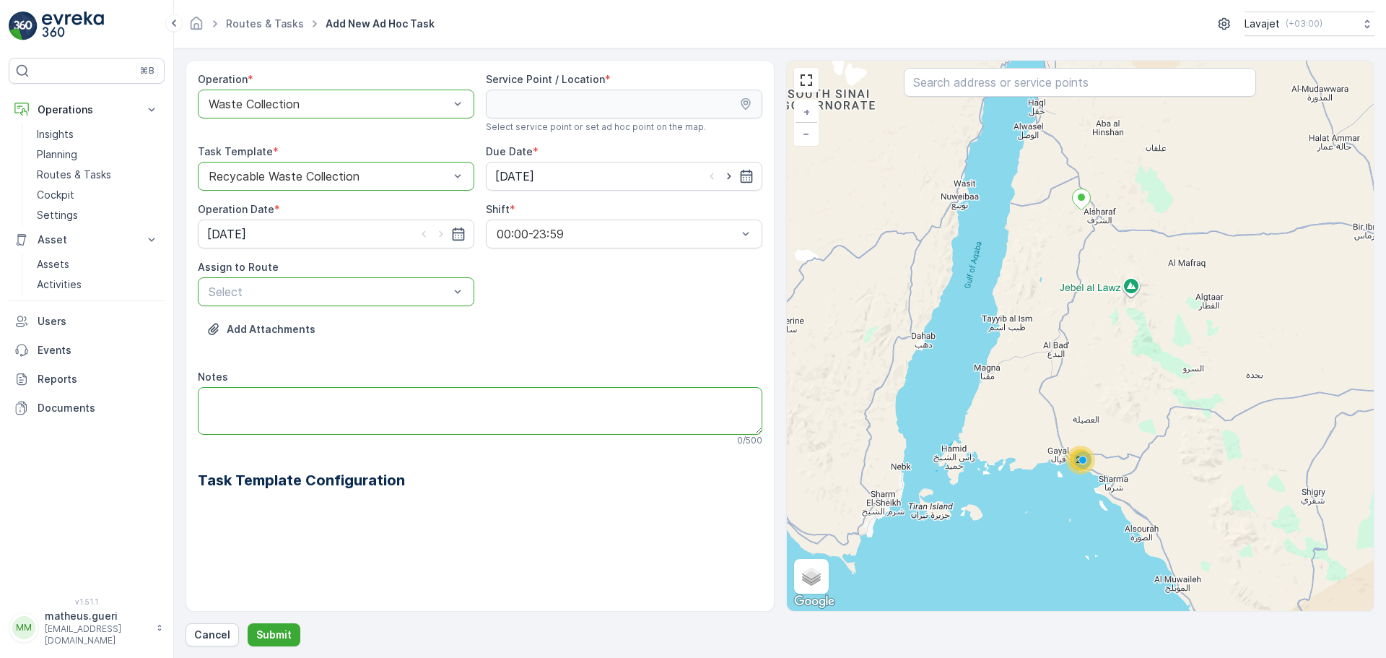 The image size is (1386, 658). Describe the element at coordinates (98, 408) in the screenshot. I see `p: Documents` at that location.